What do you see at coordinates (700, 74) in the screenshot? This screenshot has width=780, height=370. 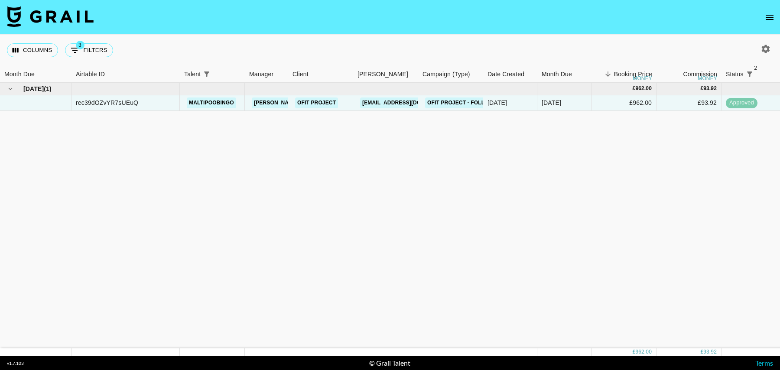 I see `div: Commission` at bounding box center [700, 74].